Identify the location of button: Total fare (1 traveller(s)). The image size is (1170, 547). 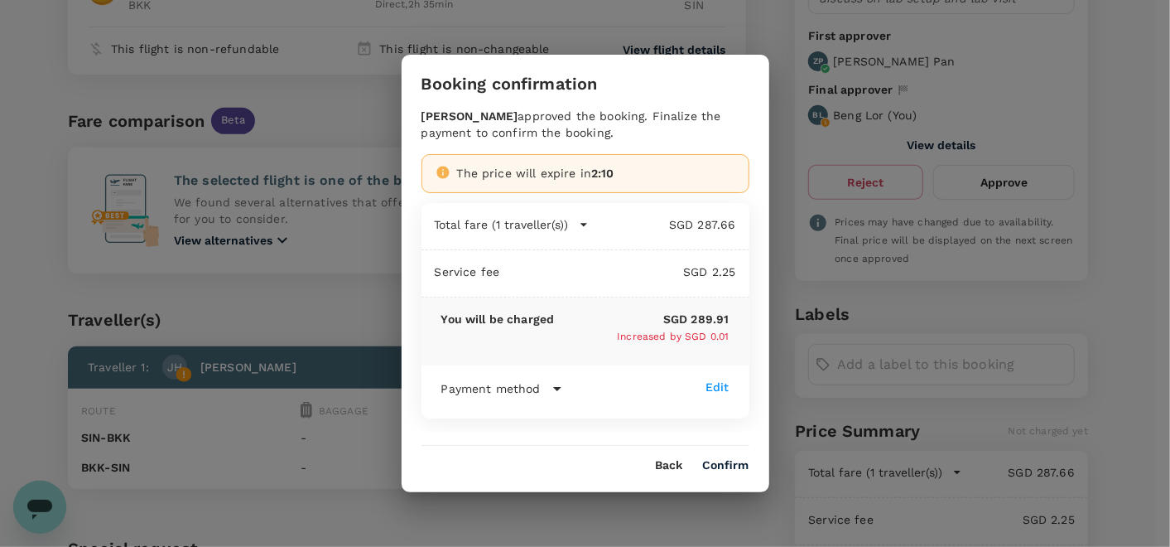
(512, 224).